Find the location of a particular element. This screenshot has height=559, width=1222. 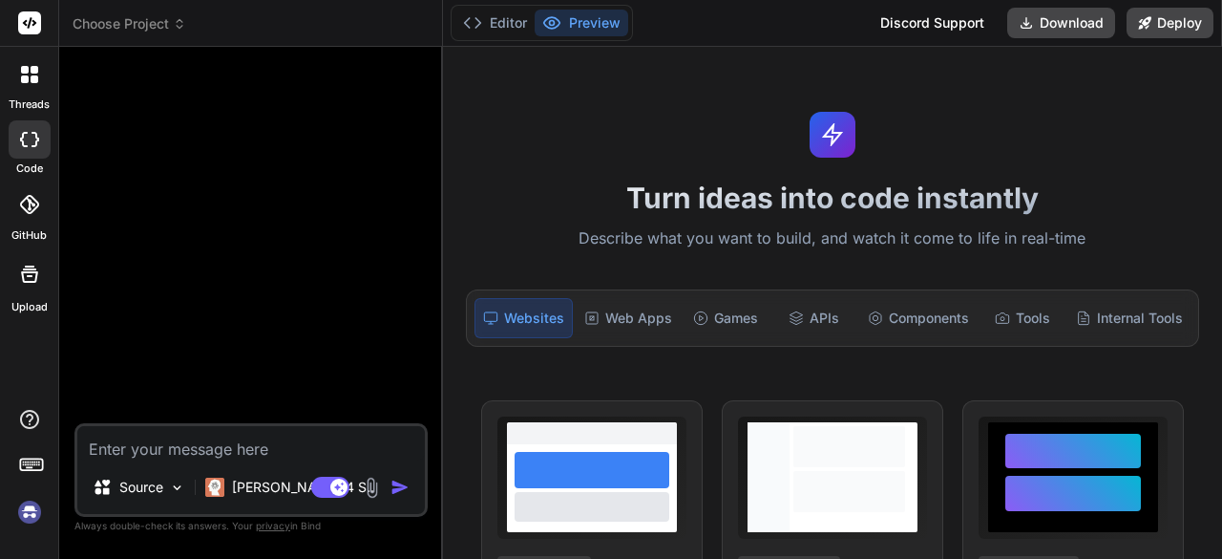

div: Discord Support is located at coordinates (932, 23).